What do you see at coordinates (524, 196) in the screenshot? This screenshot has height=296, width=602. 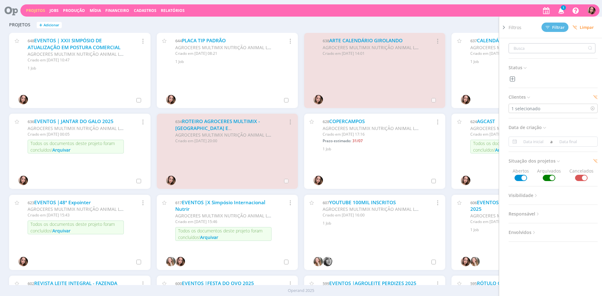 I see `span: Visibilidade` at bounding box center [524, 196].